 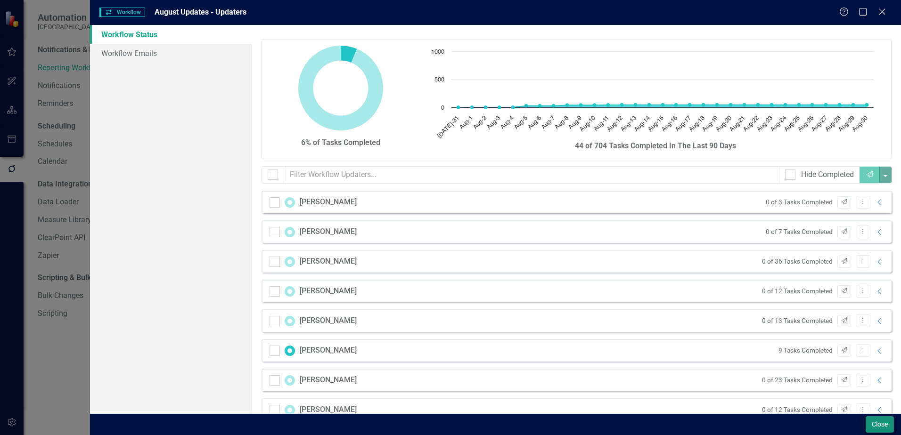 What do you see at coordinates (622, 105) in the screenshot?
I see `path: Aug-12, 44. Tasks Completed.` at bounding box center [622, 105].